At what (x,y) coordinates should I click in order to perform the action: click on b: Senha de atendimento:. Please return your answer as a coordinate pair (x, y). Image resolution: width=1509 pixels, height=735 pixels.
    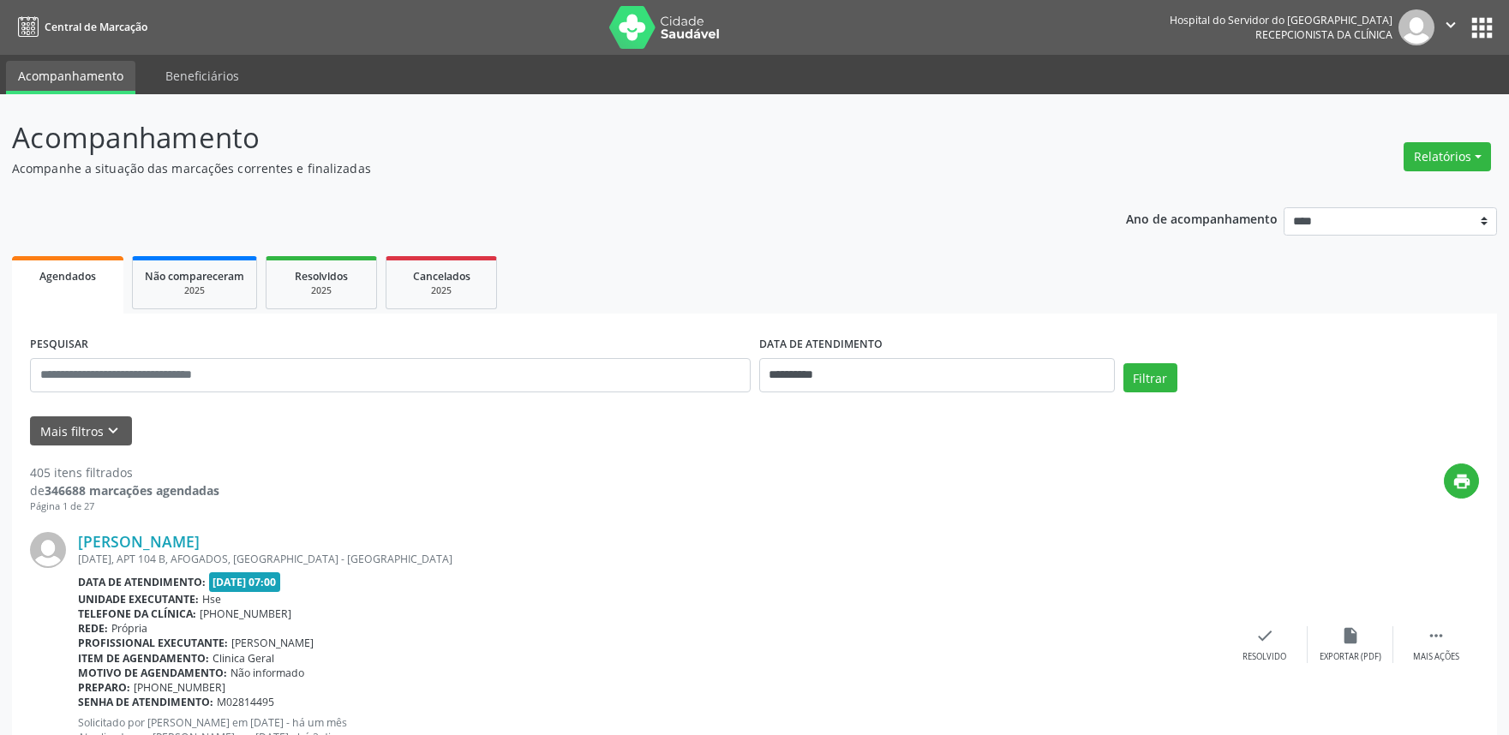
    Looking at the image, I should click on (146, 702).